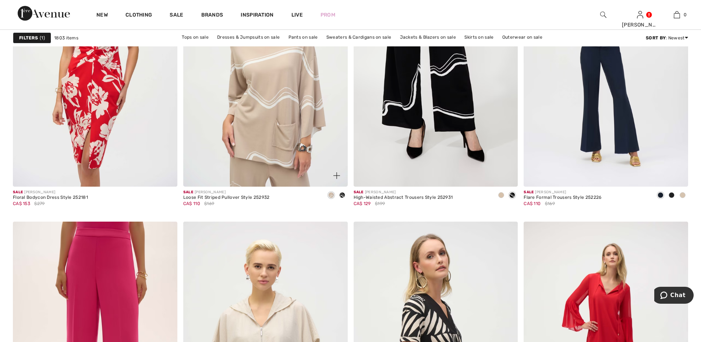  I want to click on a: Sign In, so click(640, 14).